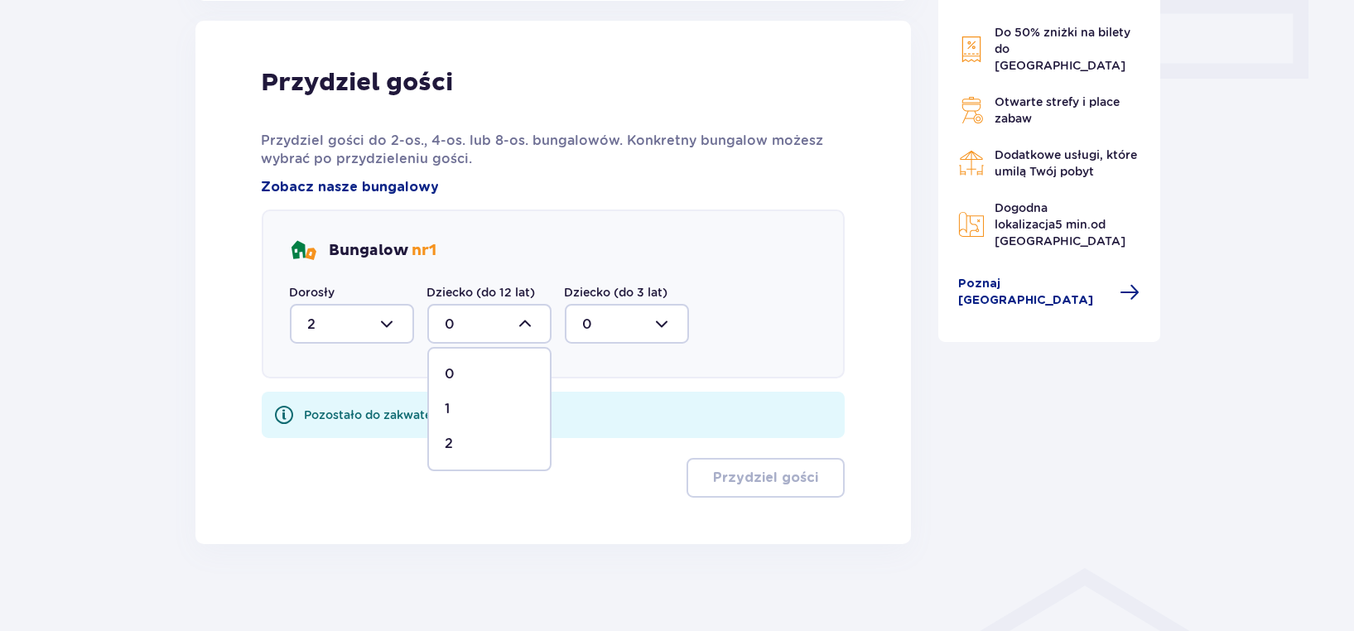  What do you see at coordinates (450, 444) in the screenshot?
I see `p: 2` at bounding box center [450, 444].